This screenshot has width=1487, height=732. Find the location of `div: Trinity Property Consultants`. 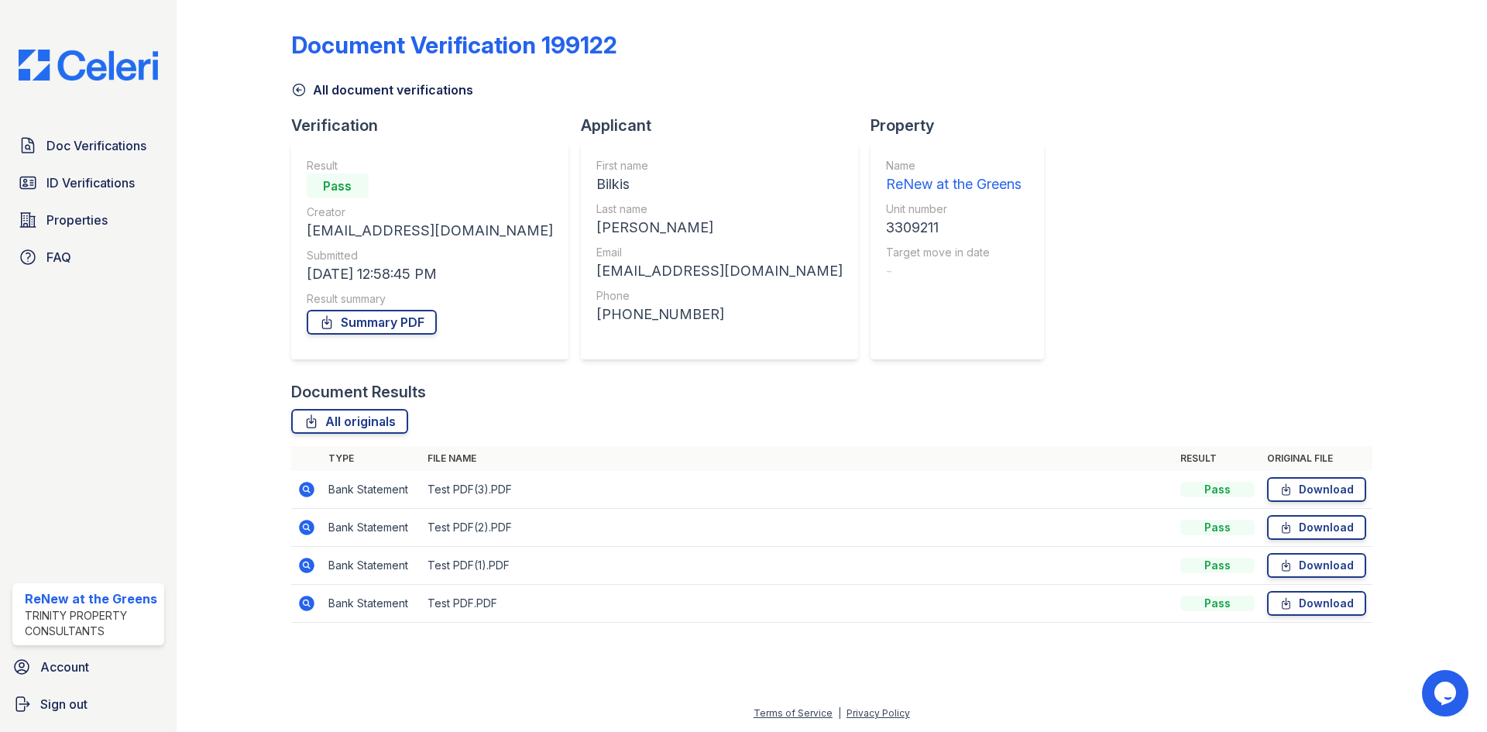

div: Trinity Property Consultants is located at coordinates (91, 623).